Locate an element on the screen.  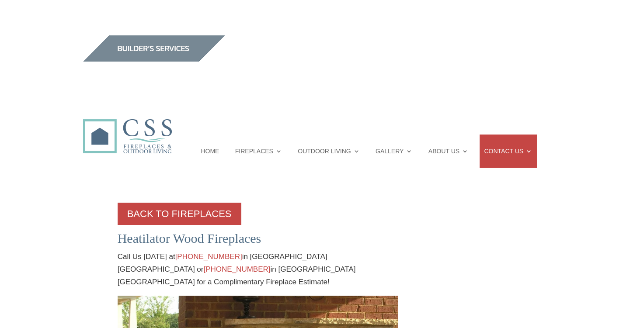
a: BACK TO FIREPLACES is located at coordinates (179, 214).